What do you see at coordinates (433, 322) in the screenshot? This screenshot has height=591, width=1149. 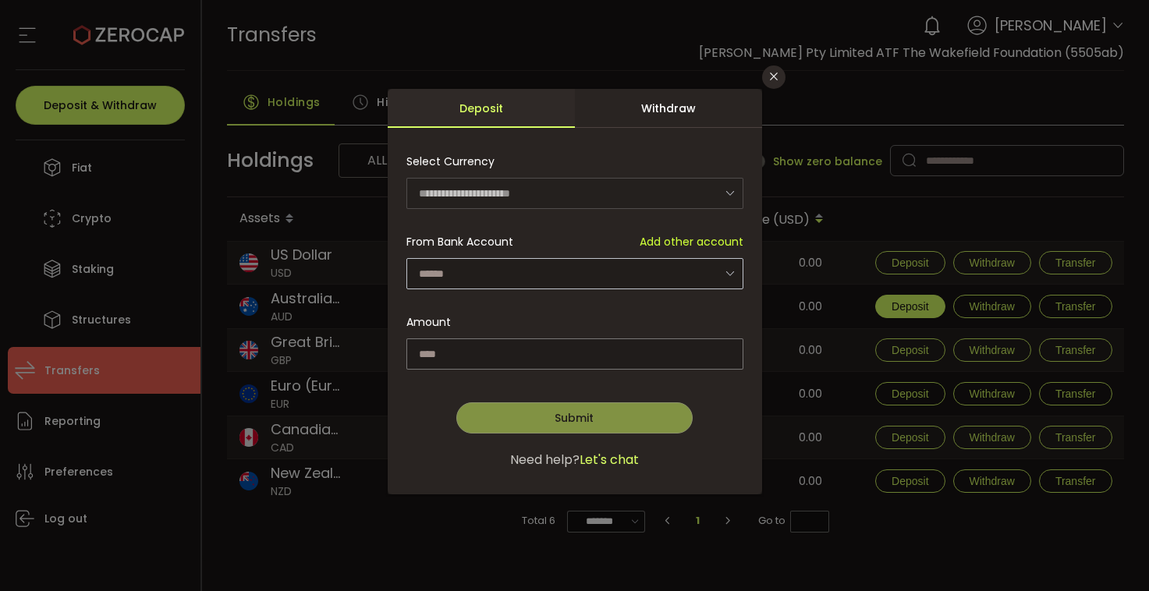 I see `label: Amount` at bounding box center [433, 322].